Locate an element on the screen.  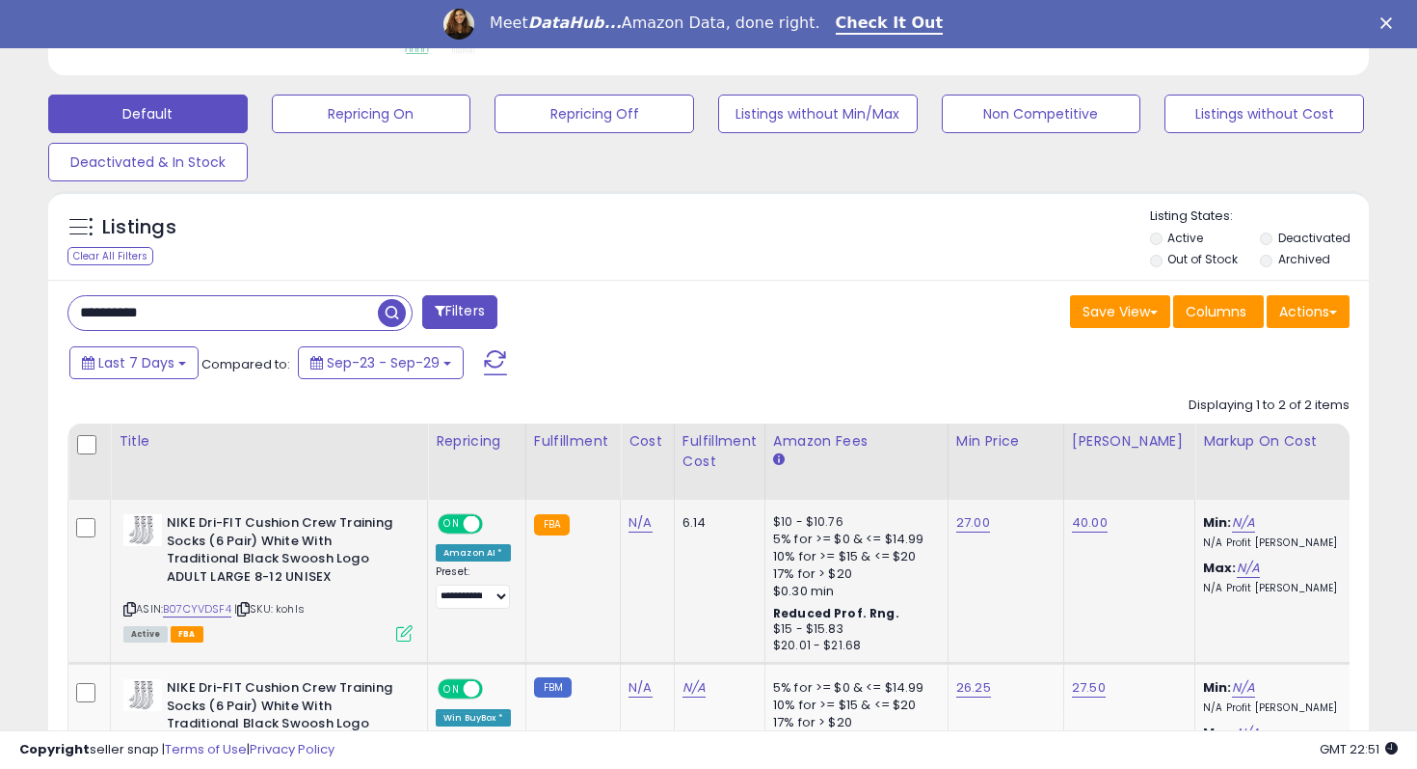
div: $20.01 - $21.68 is located at coordinates (853, 645).